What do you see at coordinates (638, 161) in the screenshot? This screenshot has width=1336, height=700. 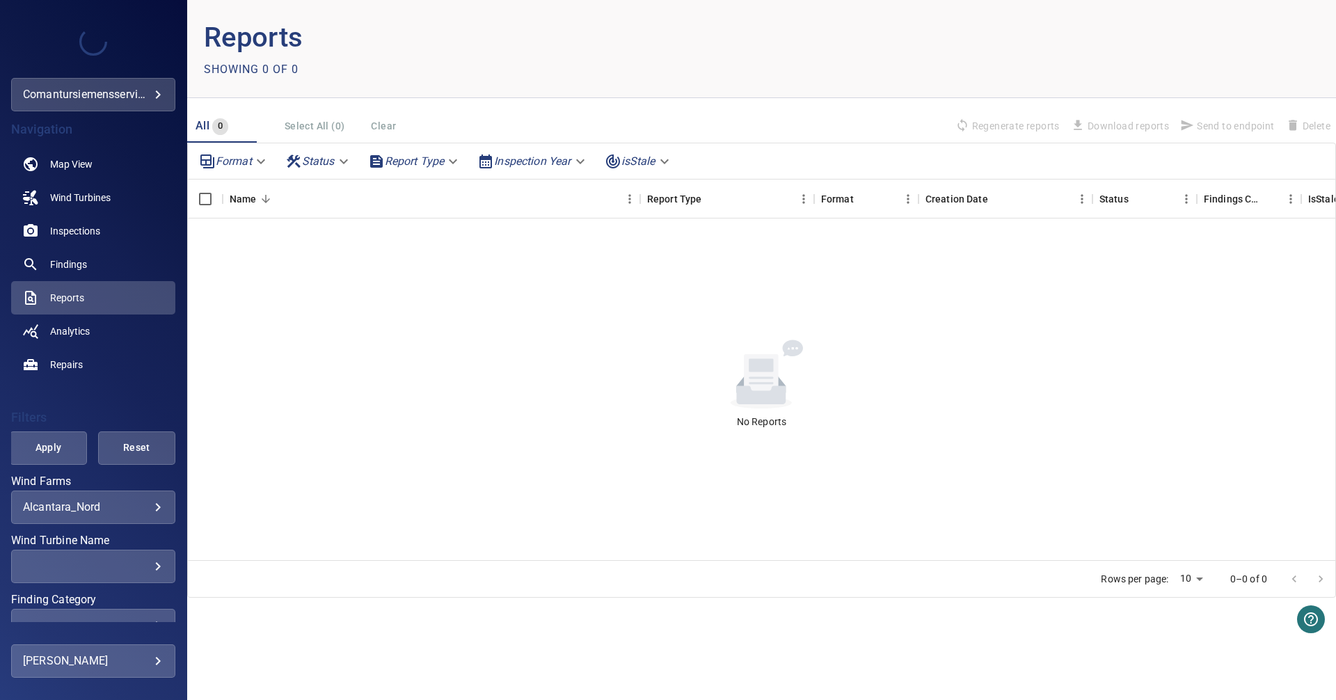 I see `em: isStale` at bounding box center [638, 161].